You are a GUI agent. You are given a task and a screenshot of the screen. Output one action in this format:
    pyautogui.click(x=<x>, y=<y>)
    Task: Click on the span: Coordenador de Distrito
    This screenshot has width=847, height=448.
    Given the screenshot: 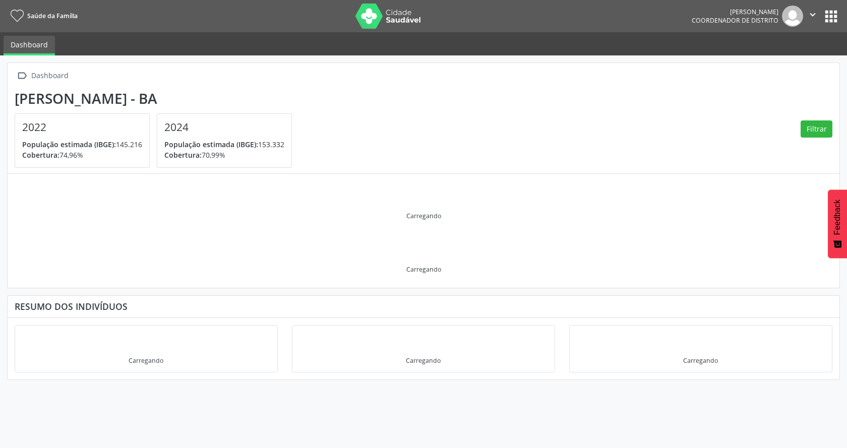 What is the action you would take?
    pyautogui.click(x=735, y=20)
    